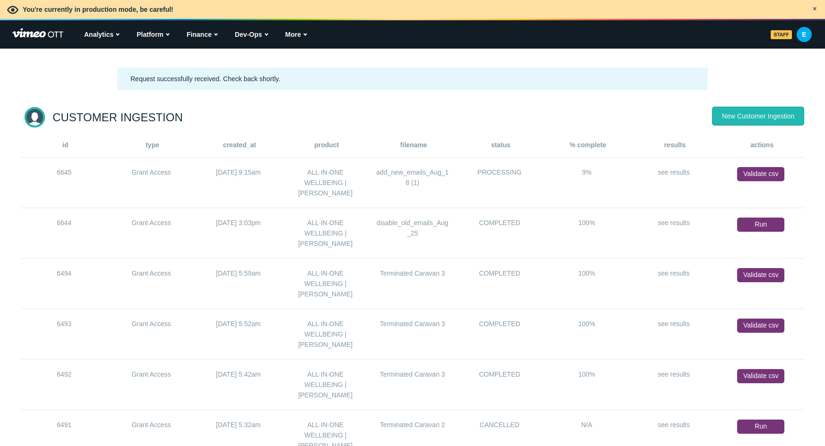  Describe the element at coordinates (499, 183) in the screenshot. I see `td: PROCESSING` at that location.